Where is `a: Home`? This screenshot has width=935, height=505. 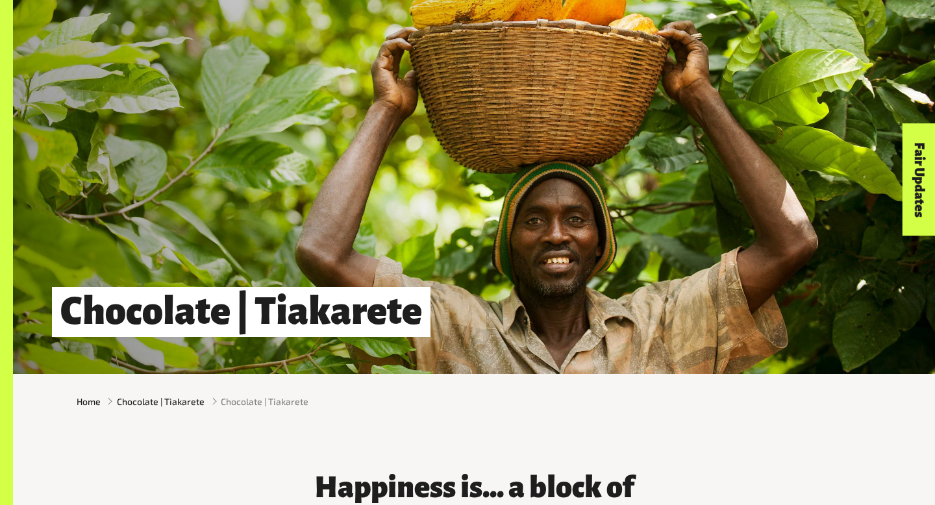 a: Home is located at coordinates (88, 401).